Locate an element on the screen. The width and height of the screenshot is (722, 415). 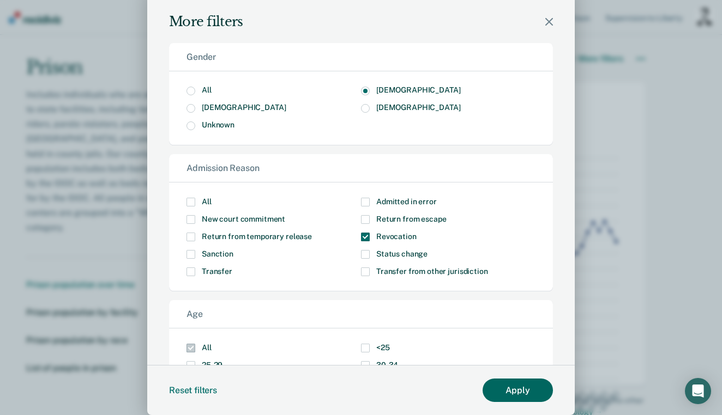
span: Transfer is located at coordinates (217, 272).